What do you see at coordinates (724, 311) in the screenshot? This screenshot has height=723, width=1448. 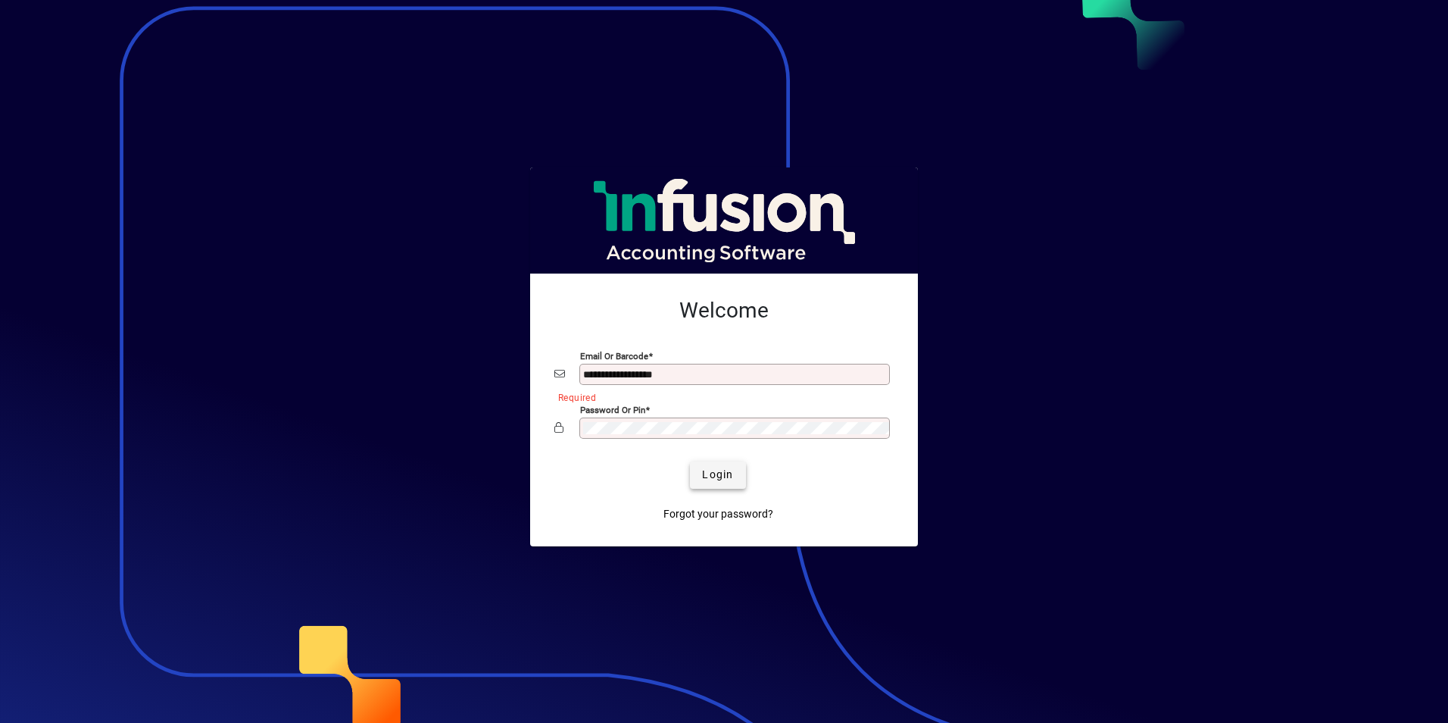 I see `h2: Welcome` at bounding box center [724, 311].